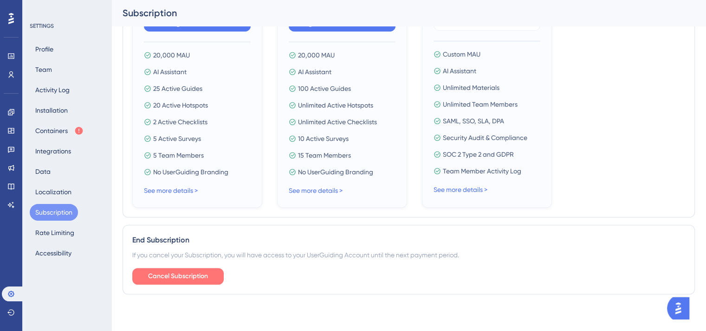 The width and height of the screenshot is (706, 331). Describe the element at coordinates (54, 212) in the screenshot. I see `button: Subscription` at that location.